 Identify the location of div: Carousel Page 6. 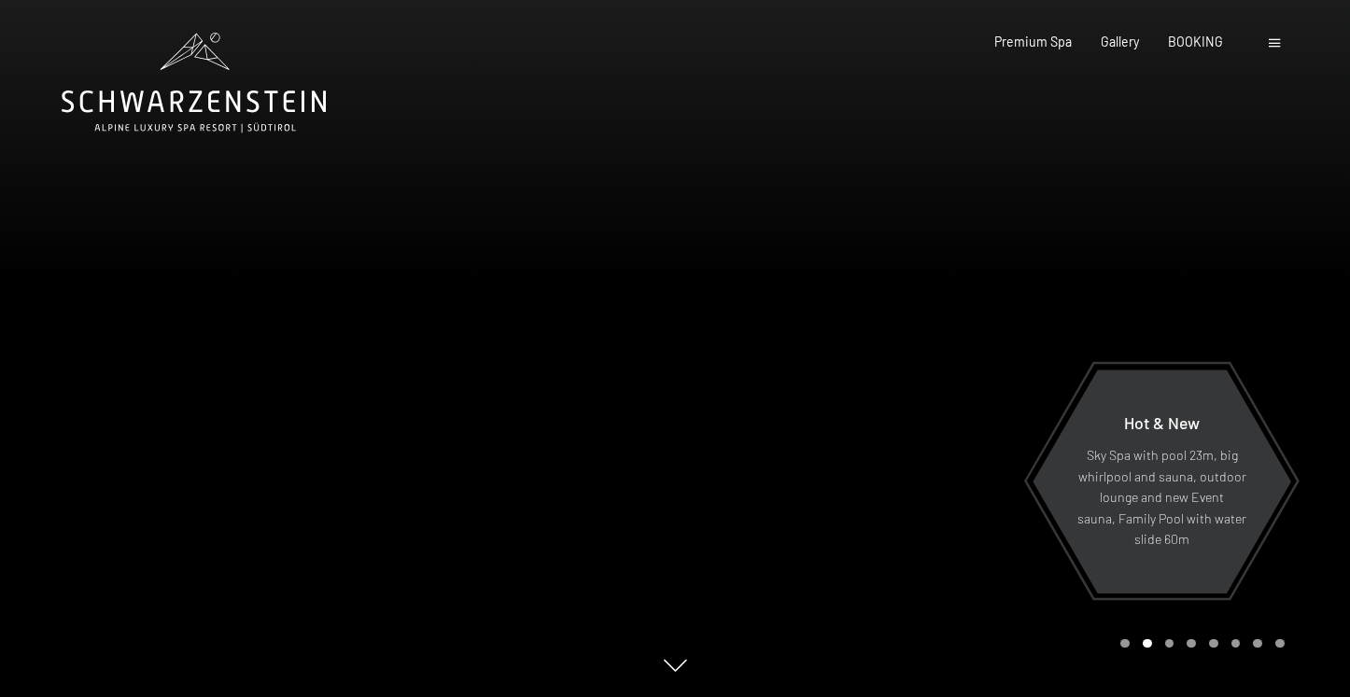
(1236, 644).